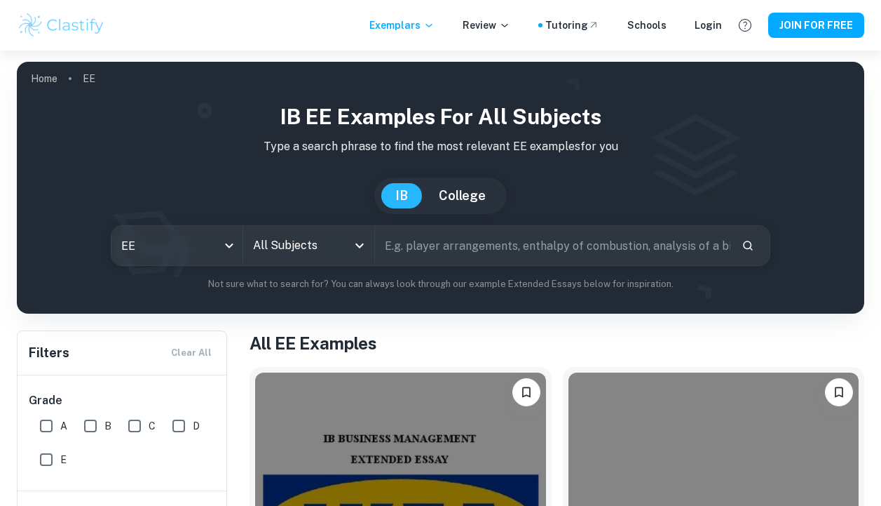 The height and width of the screenshot is (506, 881). I want to click on a: JOIN FOR FREE, so click(816, 25).